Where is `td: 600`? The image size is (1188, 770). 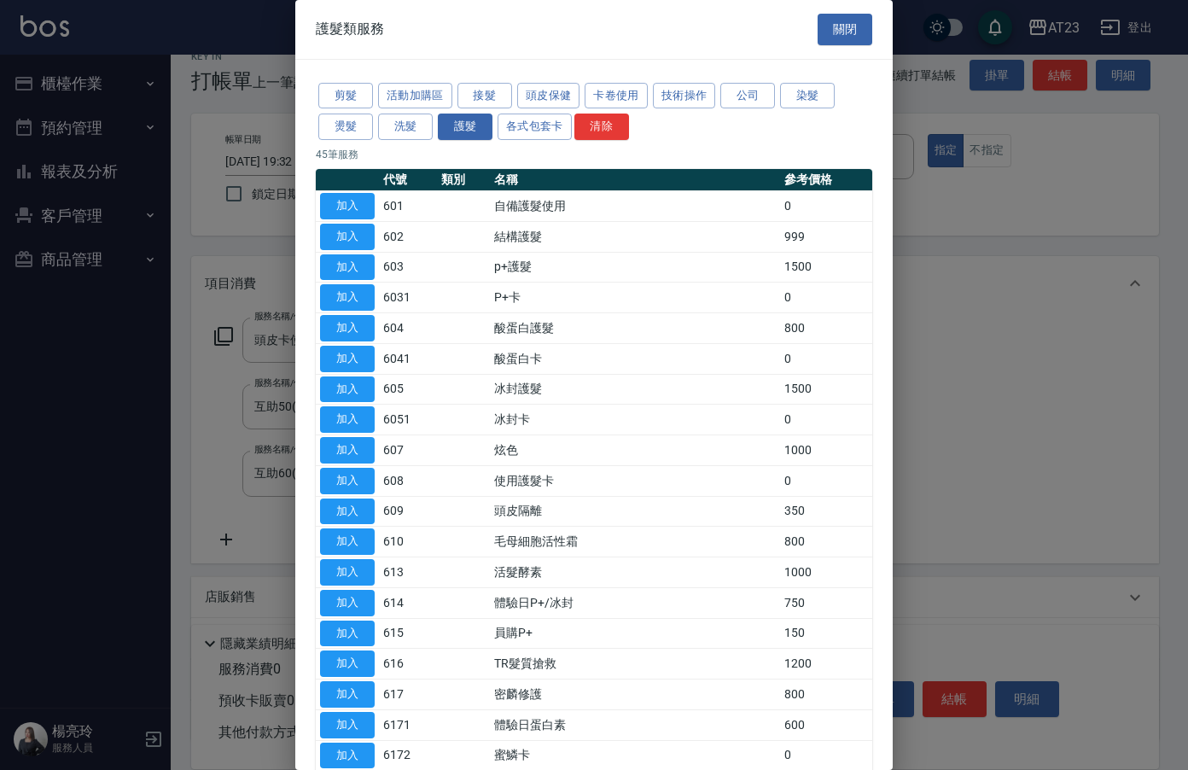
td: 600 is located at coordinates (826, 725).